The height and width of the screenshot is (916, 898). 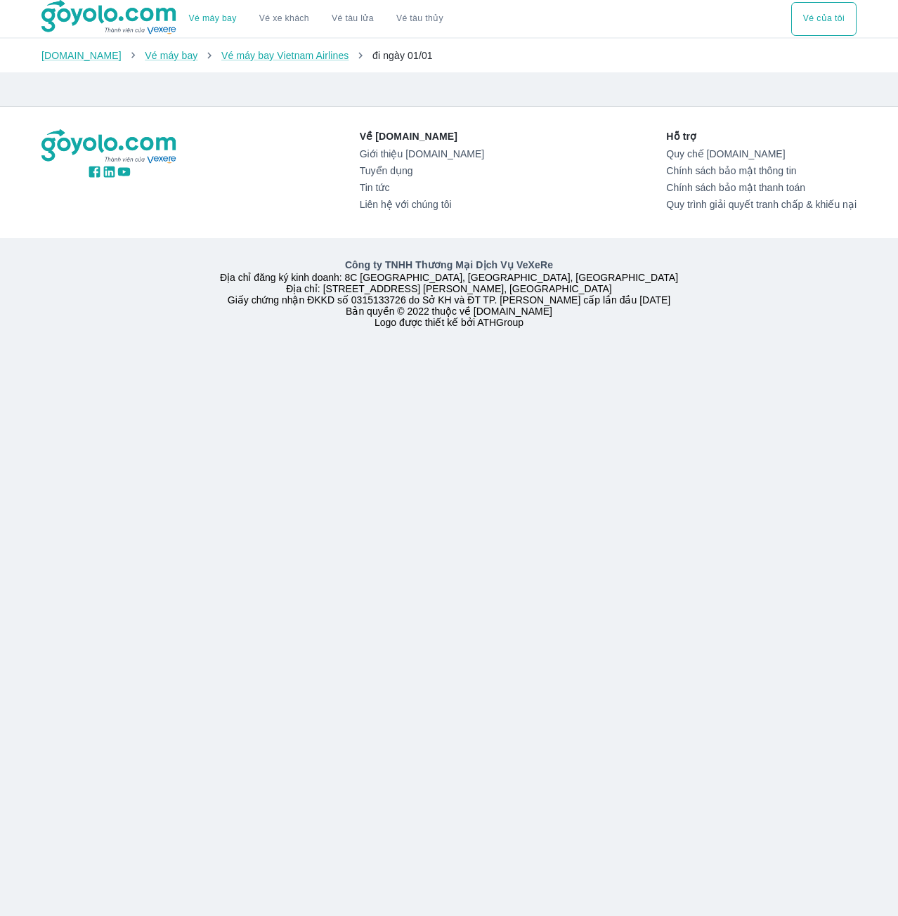 What do you see at coordinates (449, 55) in the screenshot?
I see `nav: breadcrumb` at bounding box center [449, 55].